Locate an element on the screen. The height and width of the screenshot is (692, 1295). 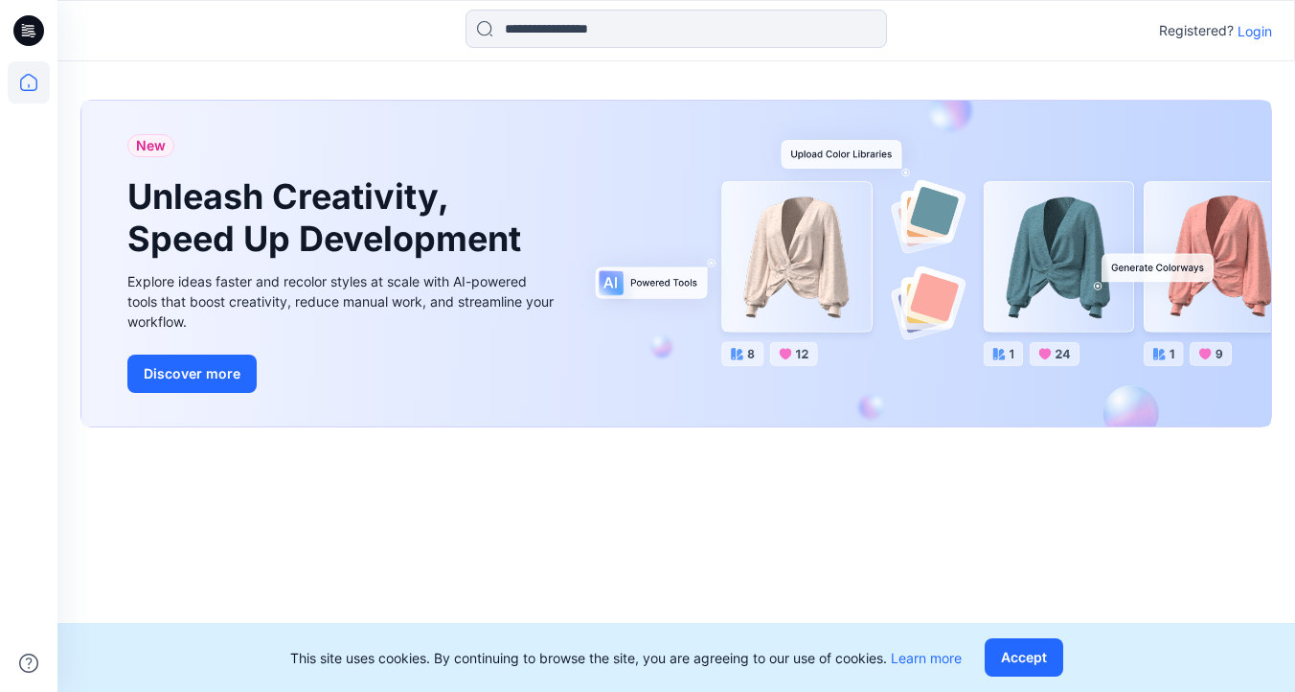
p: This site uses cookies. By continuing to browse the site, you are agreeing to our use of cookies. is located at coordinates (626, 657).